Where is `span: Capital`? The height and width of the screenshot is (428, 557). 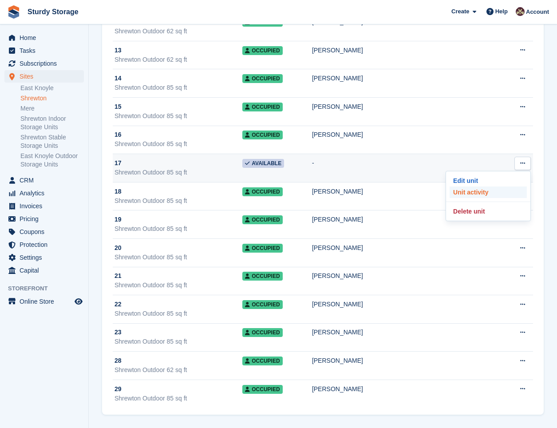 span: Capital is located at coordinates (46, 270).